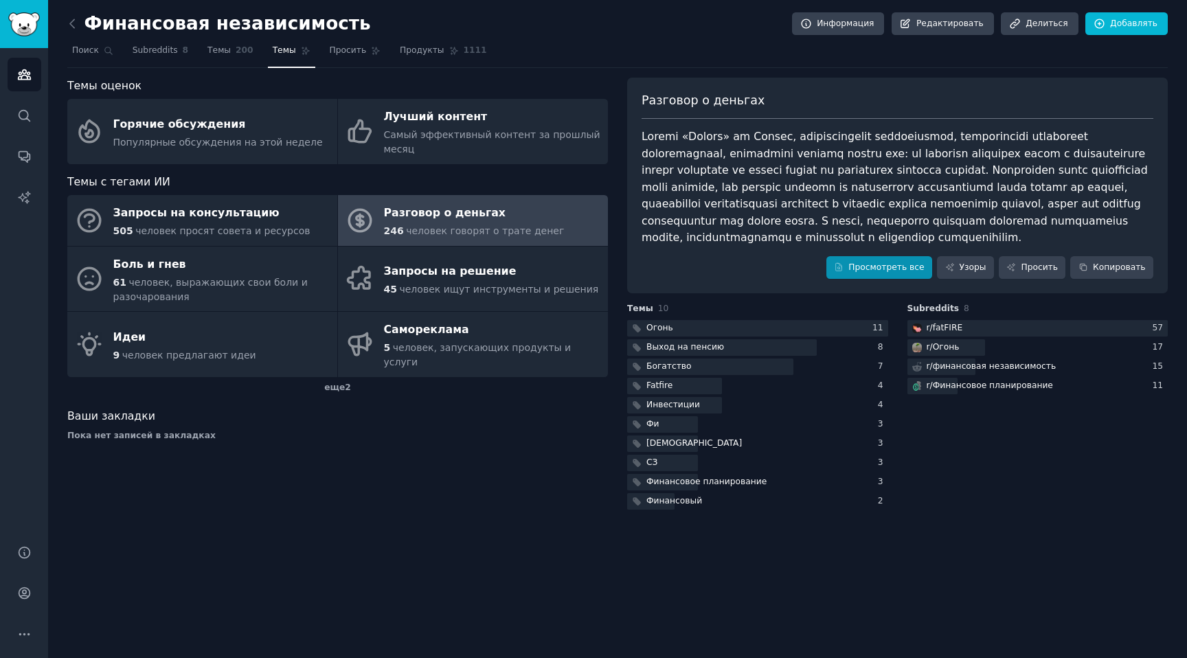  What do you see at coordinates (85, 50) in the screenshot?
I see `font: Поиск` at bounding box center [85, 50].